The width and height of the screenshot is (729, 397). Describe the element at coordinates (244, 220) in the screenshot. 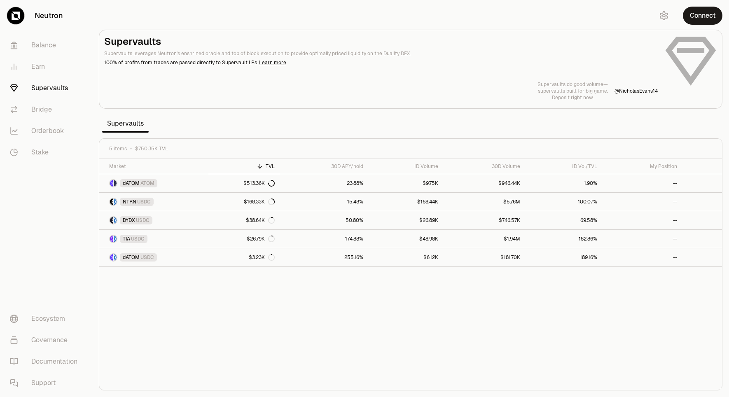

I see `a: $38.64K` at that location.